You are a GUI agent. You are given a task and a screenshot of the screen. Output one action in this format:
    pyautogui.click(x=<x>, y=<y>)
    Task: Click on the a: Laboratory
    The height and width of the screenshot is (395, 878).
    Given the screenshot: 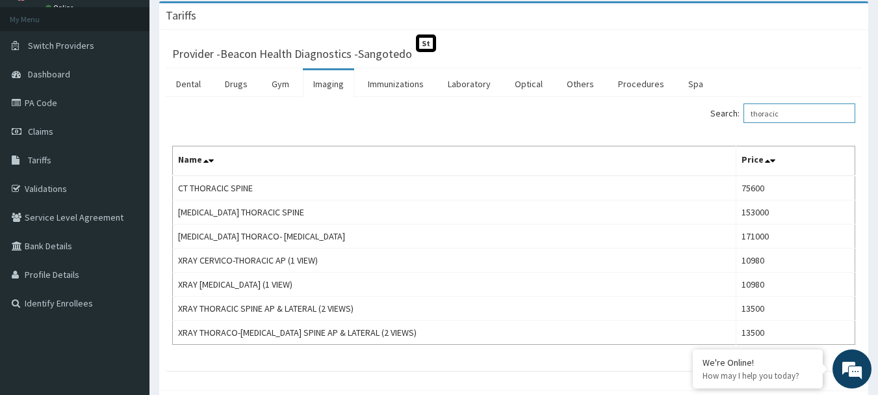 What is the action you would take?
    pyautogui.click(x=469, y=84)
    